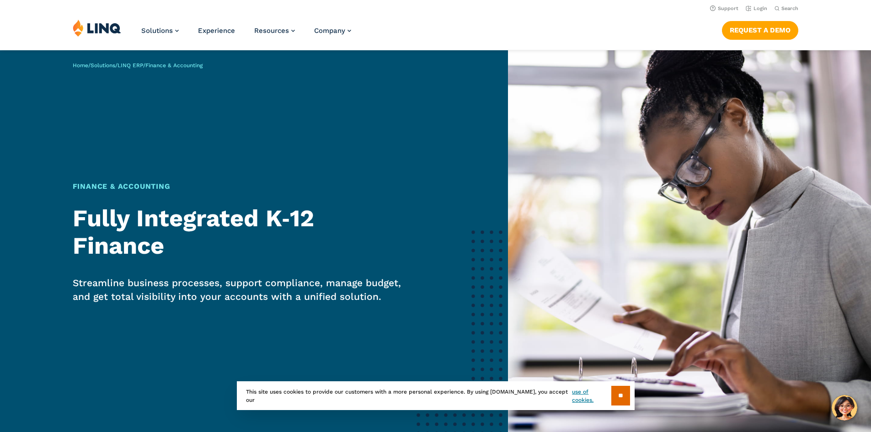 Image resolution: width=871 pixels, height=432 pixels. Describe the element at coordinates (216, 31) in the screenshot. I see `span: Experience` at that location.